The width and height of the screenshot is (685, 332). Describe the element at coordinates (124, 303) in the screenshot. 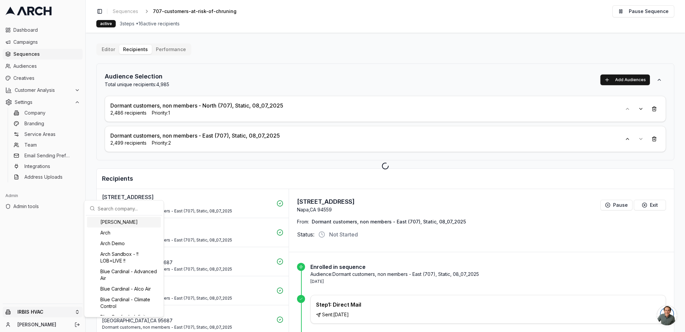

I see `div: Blue Cardinal - Climate Control` at that location.